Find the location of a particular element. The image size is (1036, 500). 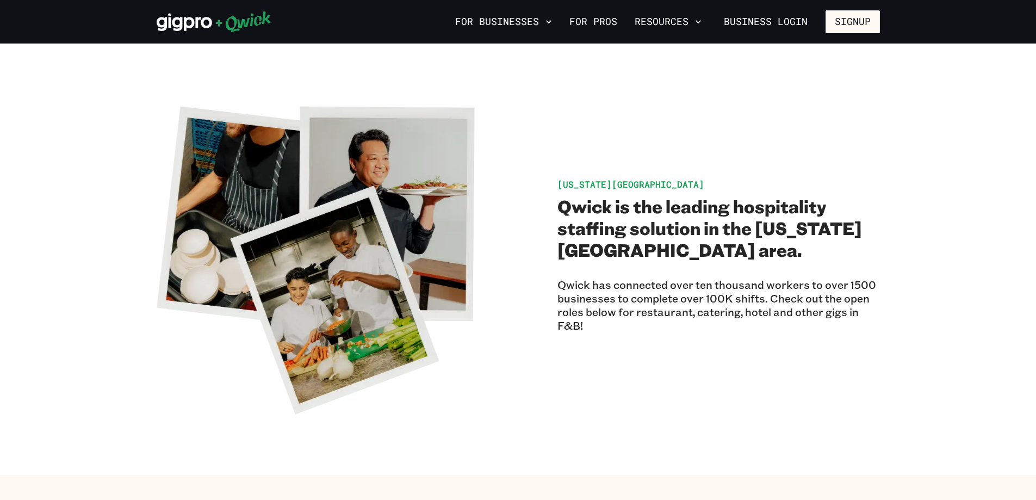

p: Qwick has connected over ten thousand workers to over 1500 businesses to complete over 100K shift... is located at coordinates (718, 305).